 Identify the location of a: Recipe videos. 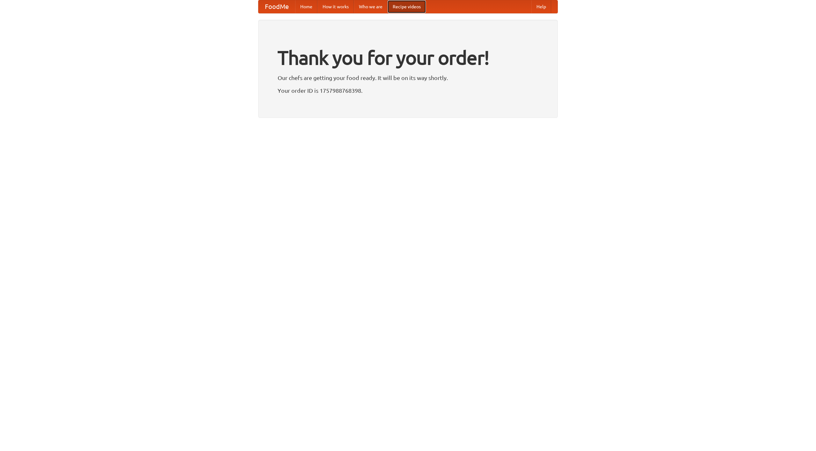
(407, 7).